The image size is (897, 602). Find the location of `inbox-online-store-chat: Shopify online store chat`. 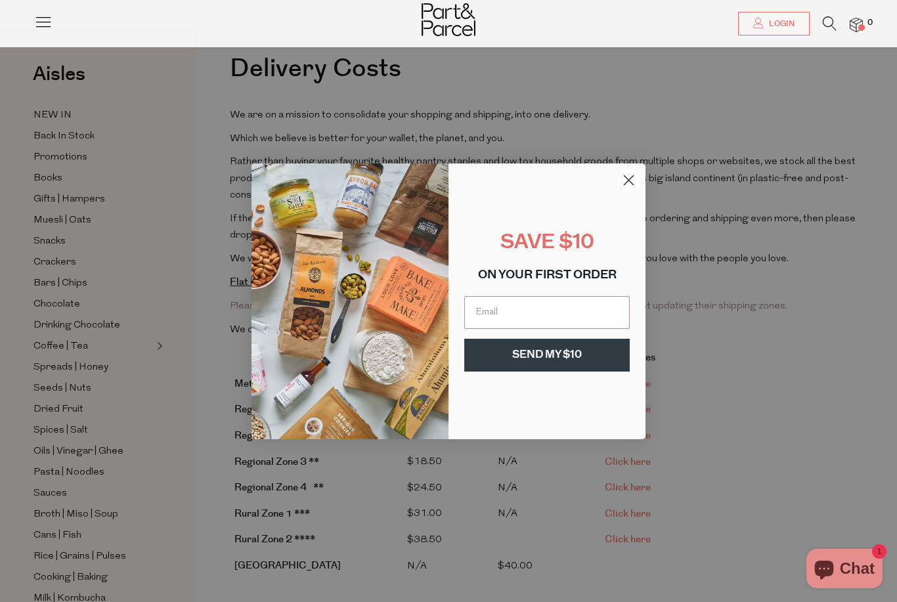

inbox-online-store-chat: Shopify online store chat is located at coordinates (845, 570).